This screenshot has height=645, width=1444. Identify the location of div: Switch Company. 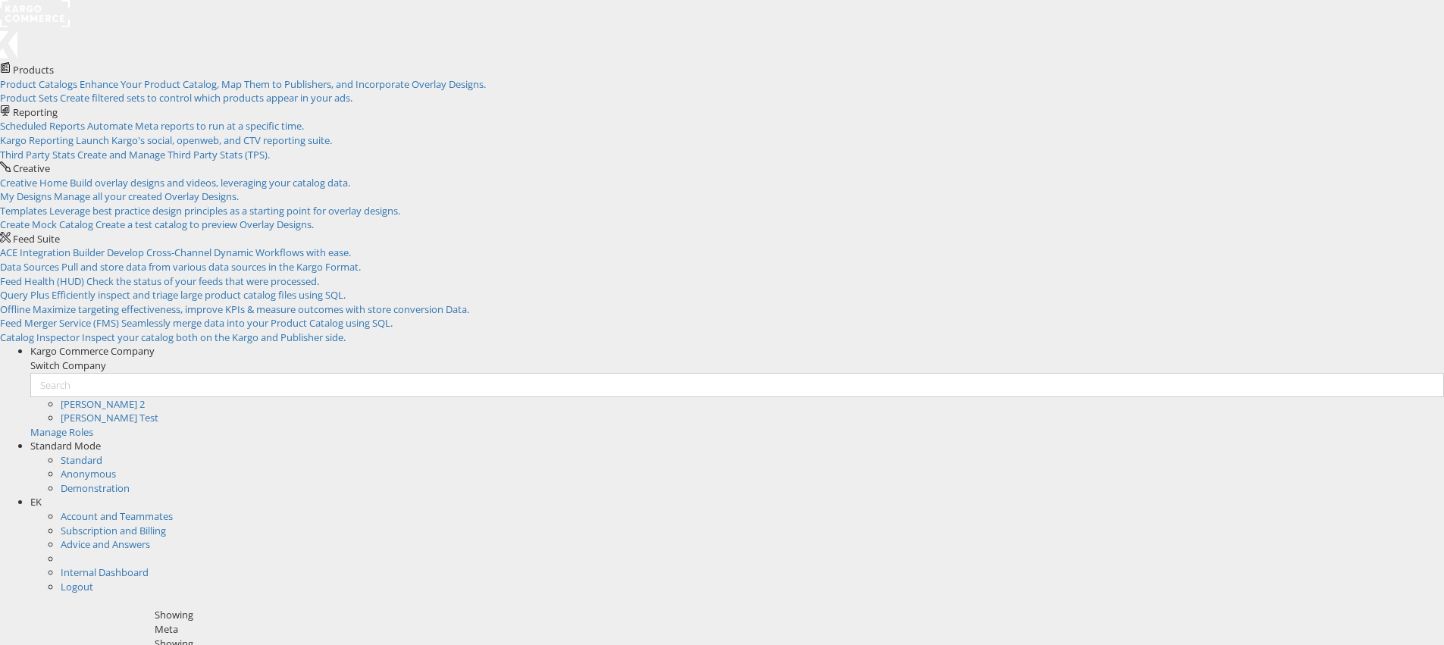
(737, 365).